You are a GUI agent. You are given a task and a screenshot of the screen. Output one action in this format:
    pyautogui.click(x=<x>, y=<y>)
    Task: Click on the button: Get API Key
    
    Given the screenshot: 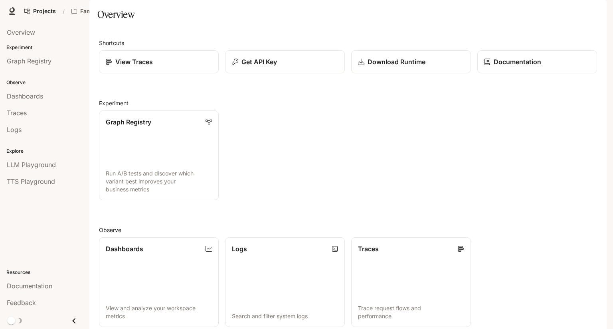 What is the action you would take?
    pyautogui.click(x=285, y=62)
    